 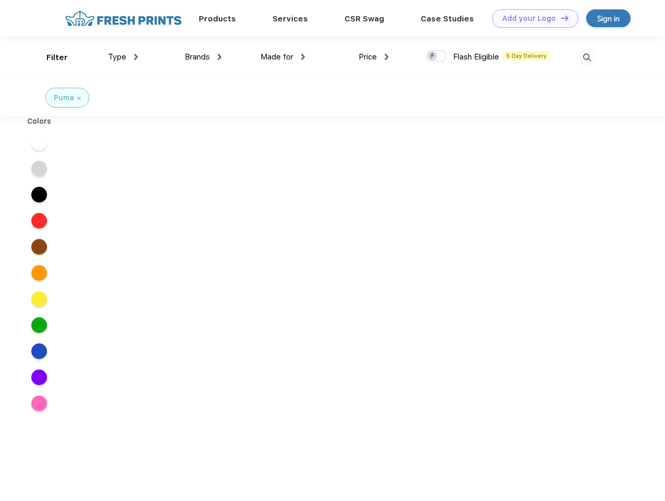 I want to click on img: DT, so click(x=565, y=18).